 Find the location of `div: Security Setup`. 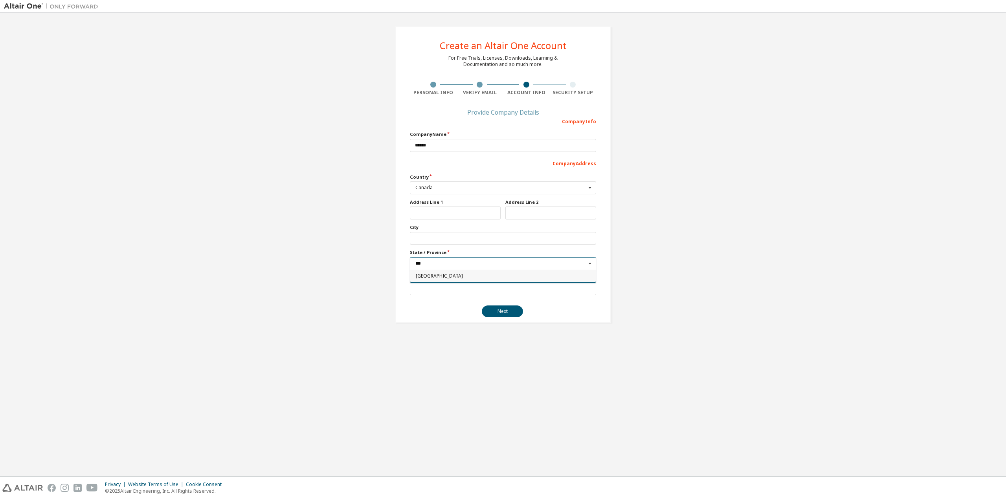

div: Security Setup is located at coordinates (573, 93).